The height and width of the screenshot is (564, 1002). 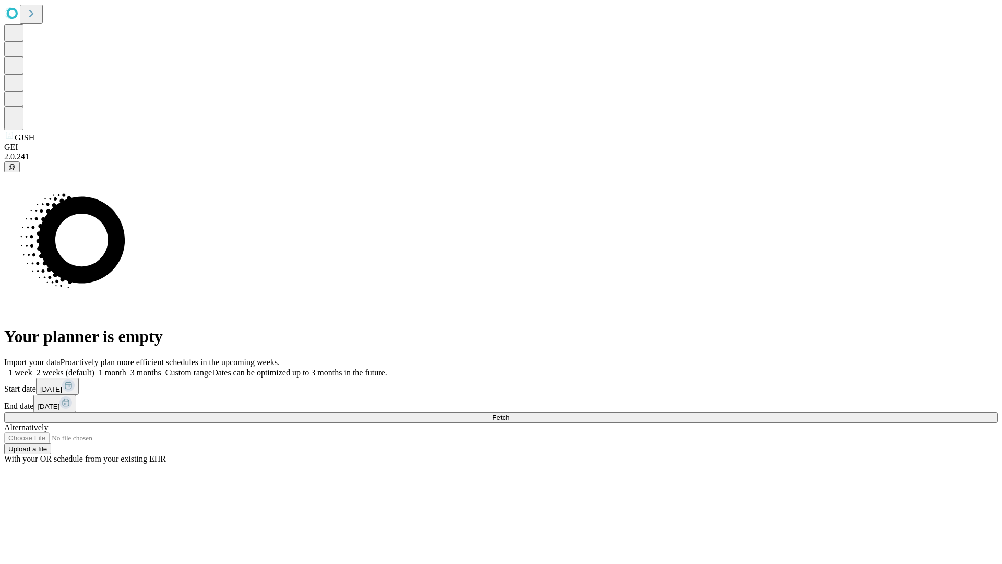 What do you see at coordinates (501, 386) in the screenshot?
I see `div: Start date` at bounding box center [501, 386].